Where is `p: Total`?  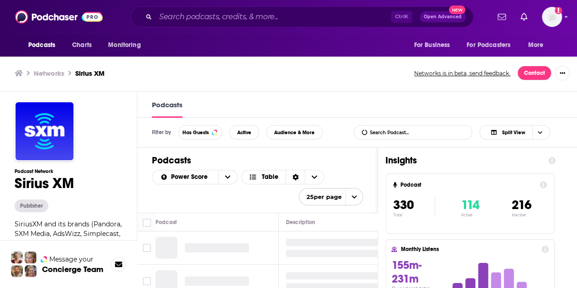
p: Total is located at coordinates (414, 215).